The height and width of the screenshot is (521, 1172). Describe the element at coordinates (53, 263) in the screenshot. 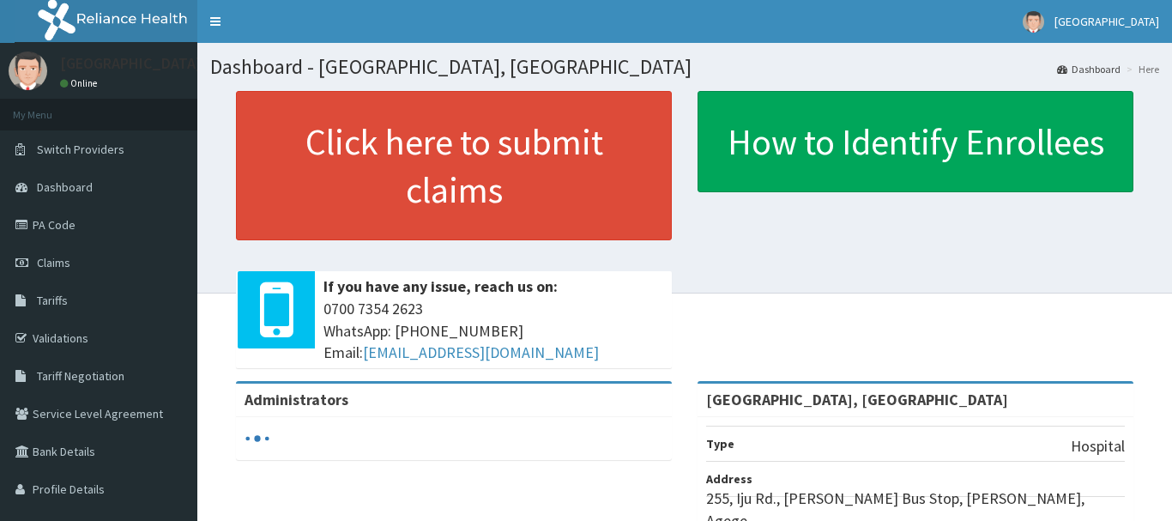

I see `span: Claims` at that location.